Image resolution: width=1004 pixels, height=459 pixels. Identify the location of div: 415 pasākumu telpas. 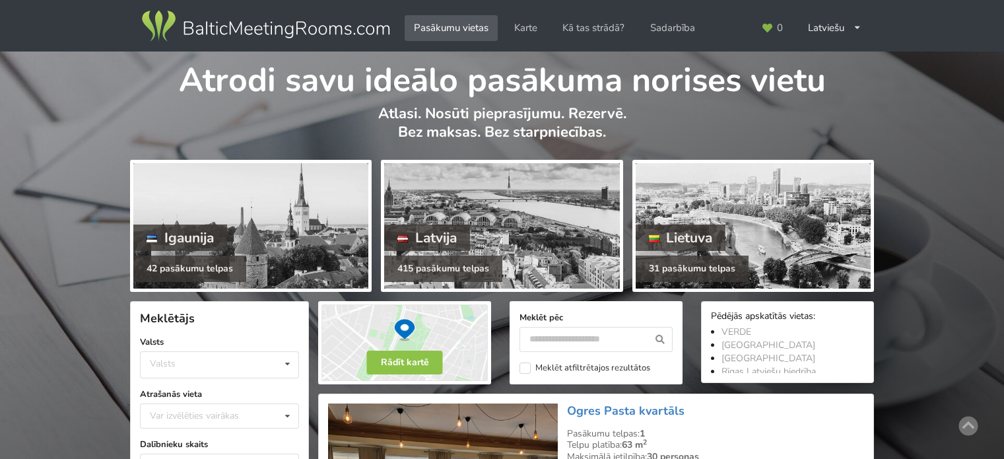
(443, 269).